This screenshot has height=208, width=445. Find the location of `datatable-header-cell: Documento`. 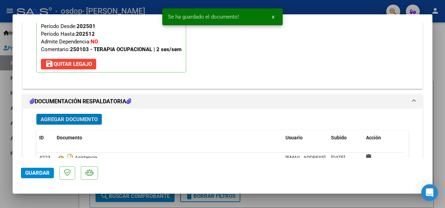

datatable-header-cell: Documento is located at coordinates (168, 138).